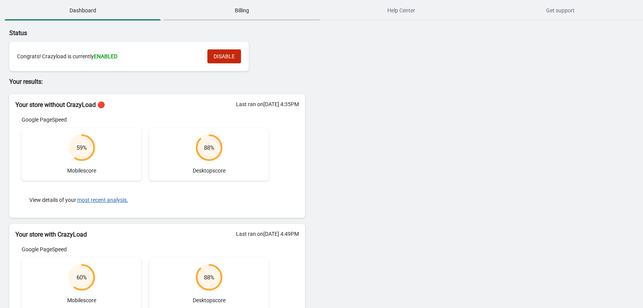 This screenshot has height=308, width=643. Describe the element at coordinates (157, 105) in the screenshot. I see `h2: Your store without CrazyLoad 🔴` at that location.